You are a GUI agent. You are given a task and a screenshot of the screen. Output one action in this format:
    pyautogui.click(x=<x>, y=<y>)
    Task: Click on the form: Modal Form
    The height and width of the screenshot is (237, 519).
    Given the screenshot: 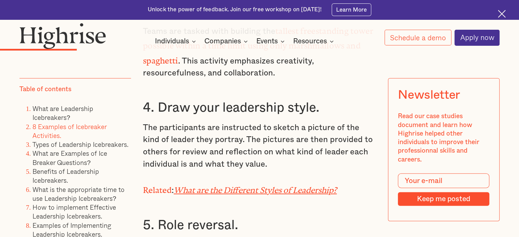 What is the action you would take?
    pyautogui.click(x=444, y=190)
    